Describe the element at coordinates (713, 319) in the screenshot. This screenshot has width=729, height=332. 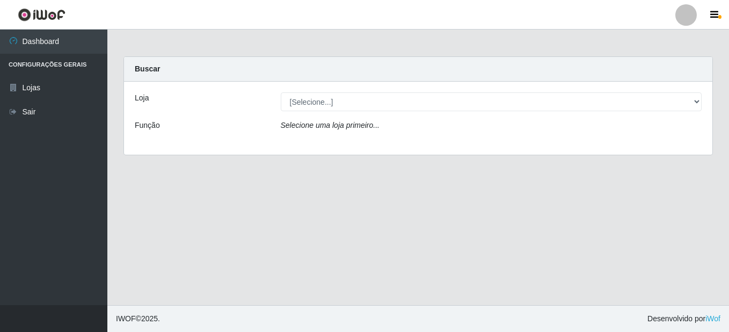
I see `a: iWof` at that location.